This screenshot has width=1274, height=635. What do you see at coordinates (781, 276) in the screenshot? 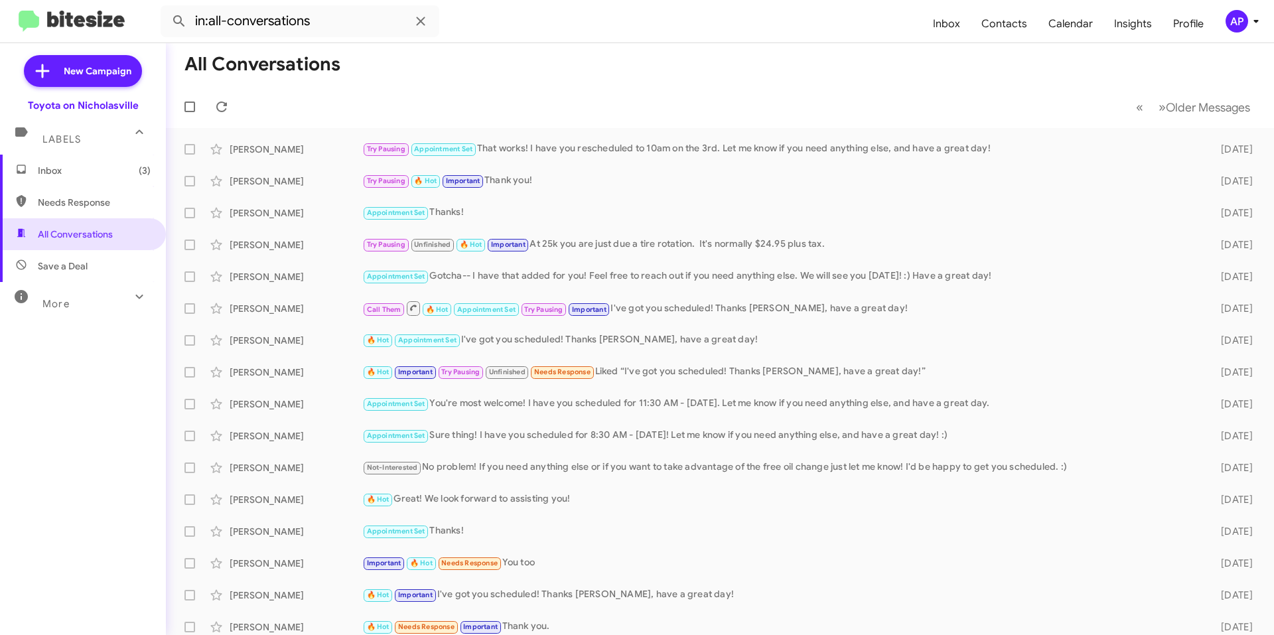
I see `div: Gotcha-- I have that added for you! Feel free to reach out if you need anything else. We will see...` at bounding box center [781, 276].